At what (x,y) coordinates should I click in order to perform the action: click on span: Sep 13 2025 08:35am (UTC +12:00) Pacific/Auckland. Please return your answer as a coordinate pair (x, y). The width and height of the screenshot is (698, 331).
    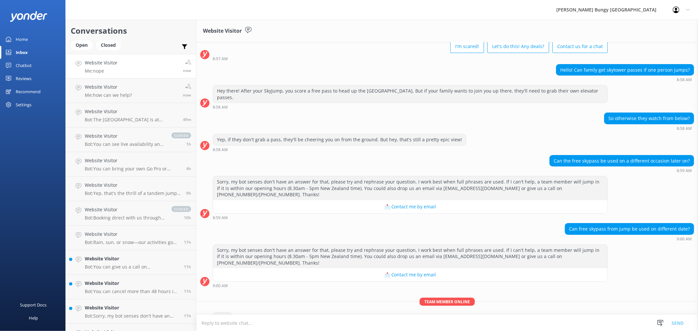
    Looking at the image, I should click on (187, 119).